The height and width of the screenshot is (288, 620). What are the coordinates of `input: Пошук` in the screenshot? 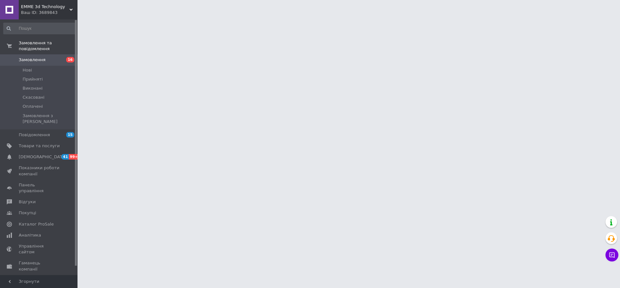 It's located at (40, 28).